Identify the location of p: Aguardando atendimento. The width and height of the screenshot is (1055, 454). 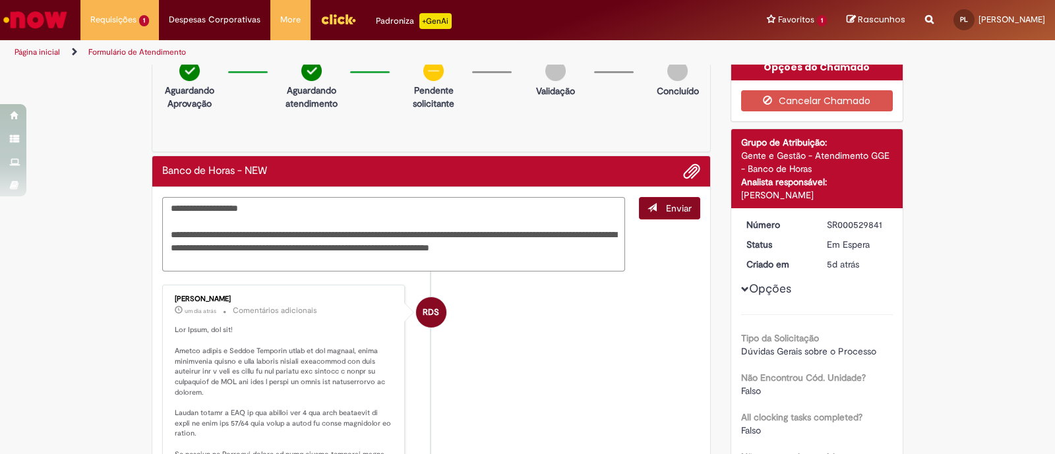
(311, 97).